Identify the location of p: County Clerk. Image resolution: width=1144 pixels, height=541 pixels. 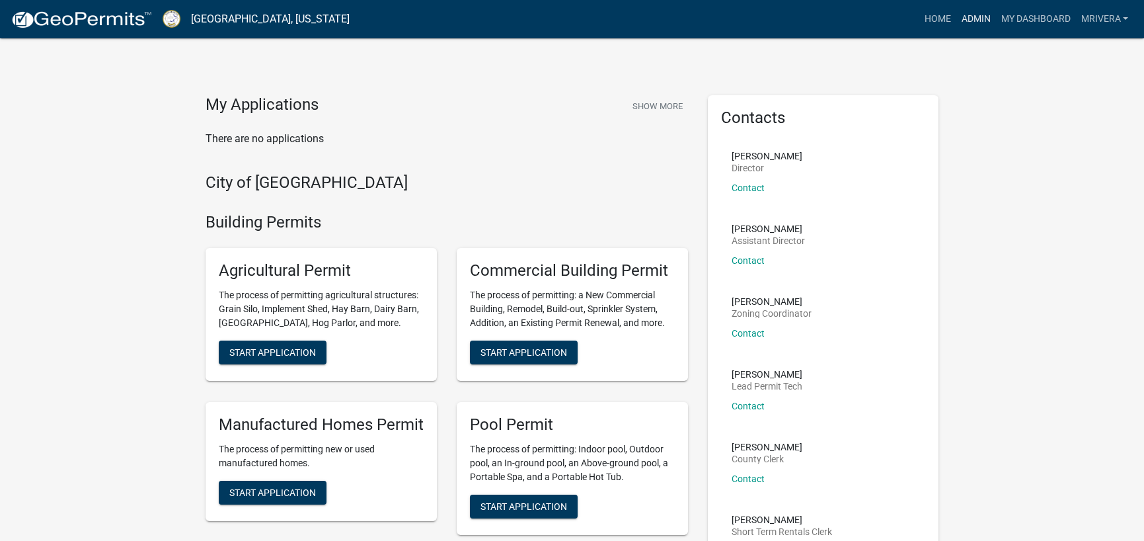
(767, 459).